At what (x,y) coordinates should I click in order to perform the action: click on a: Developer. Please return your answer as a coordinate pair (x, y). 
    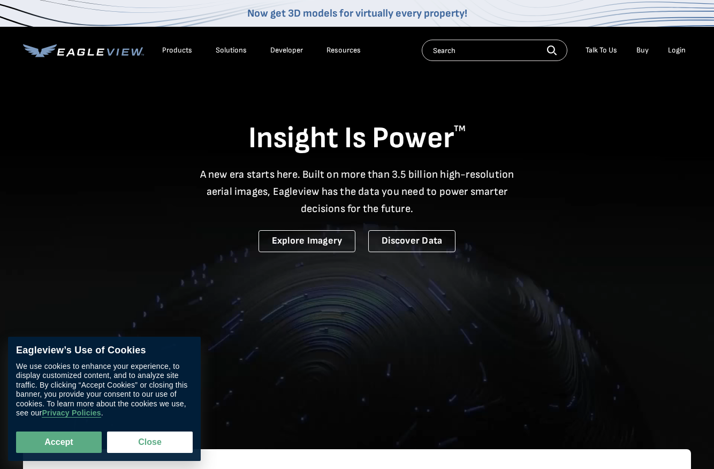
    Looking at the image, I should click on (286, 50).